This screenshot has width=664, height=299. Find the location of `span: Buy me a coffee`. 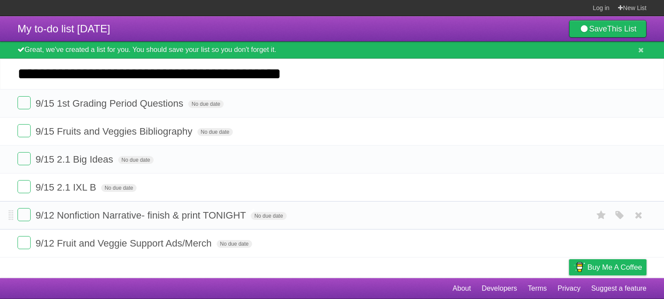

span: Buy me a coffee is located at coordinates (614, 267).